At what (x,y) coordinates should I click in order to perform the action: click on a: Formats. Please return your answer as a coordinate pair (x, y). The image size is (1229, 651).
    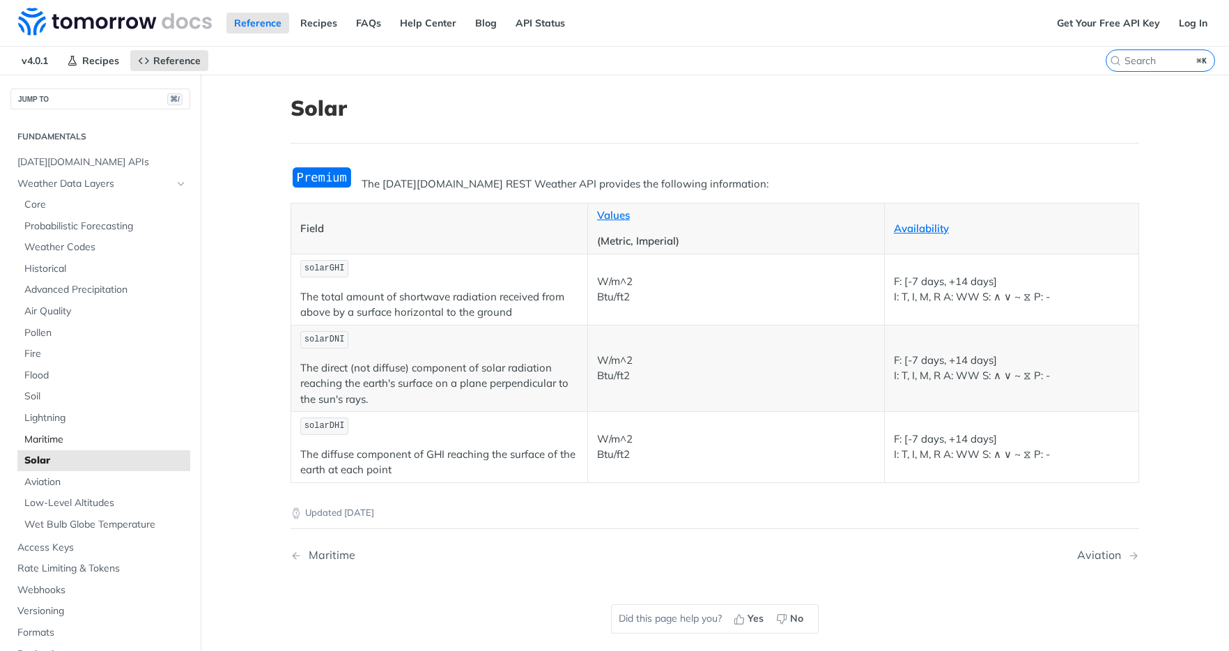
    Looking at the image, I should click on (100, 633).